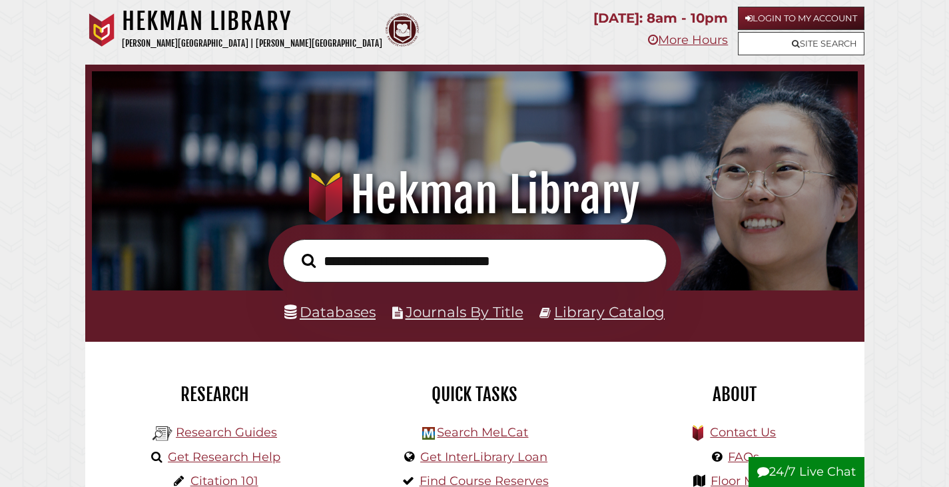 The height and width of the screenshot is (487, 949). What do you see at coordinates (743, 457) in the screenshot?
I see `a: FAQs` at bounding box center [743, 457].